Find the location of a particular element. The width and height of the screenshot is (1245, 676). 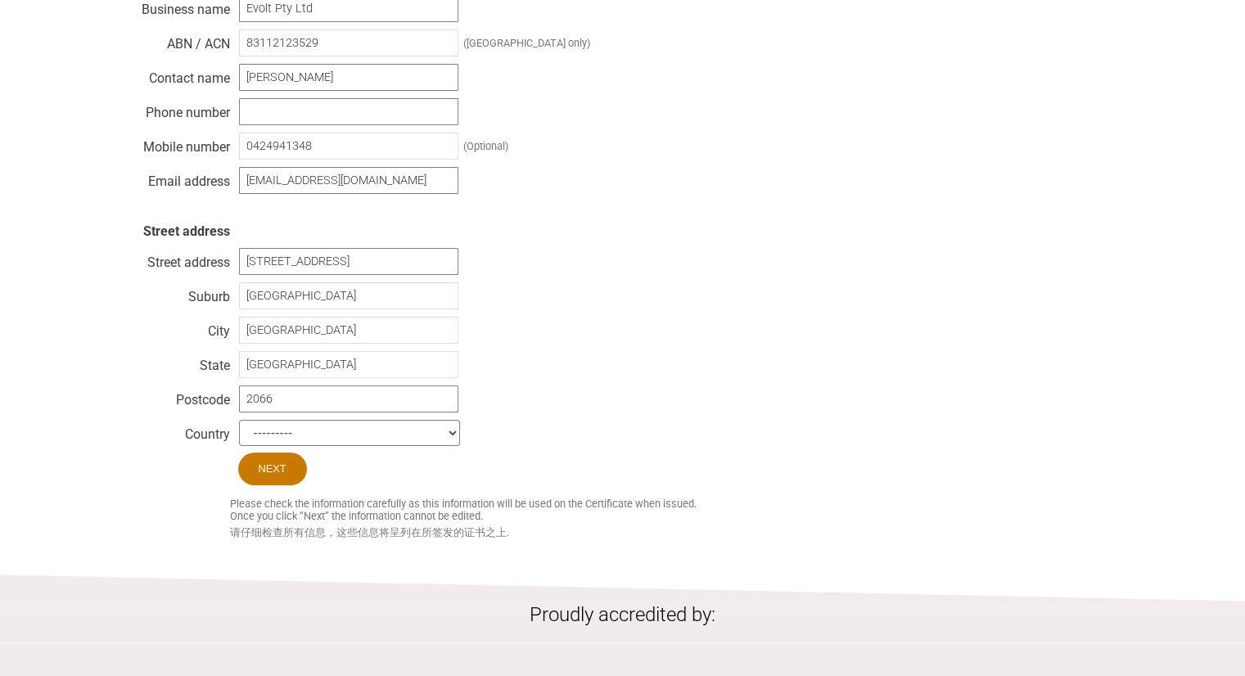

div: City is located at coordinates (169, 327).